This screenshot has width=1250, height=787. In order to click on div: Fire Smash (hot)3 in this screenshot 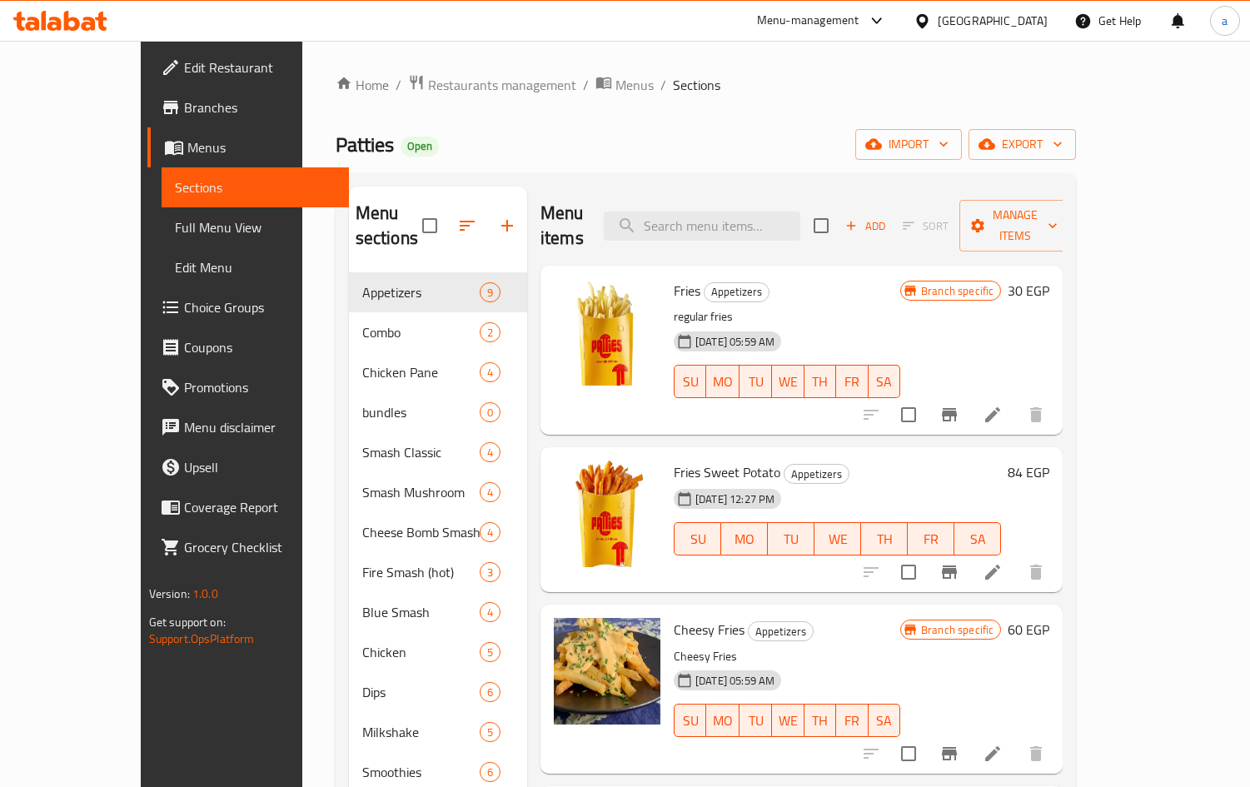, I will do `click(438, 572)`.